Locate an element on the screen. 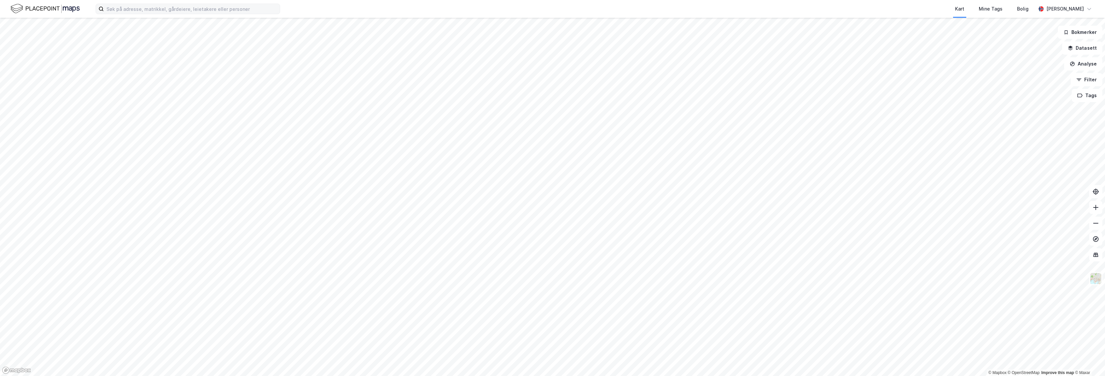  div: Kontrollprogram for chat is located at coordinates (1088, 360).